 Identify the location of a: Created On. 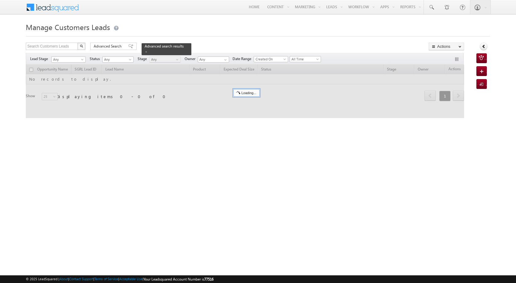
(271, 59).